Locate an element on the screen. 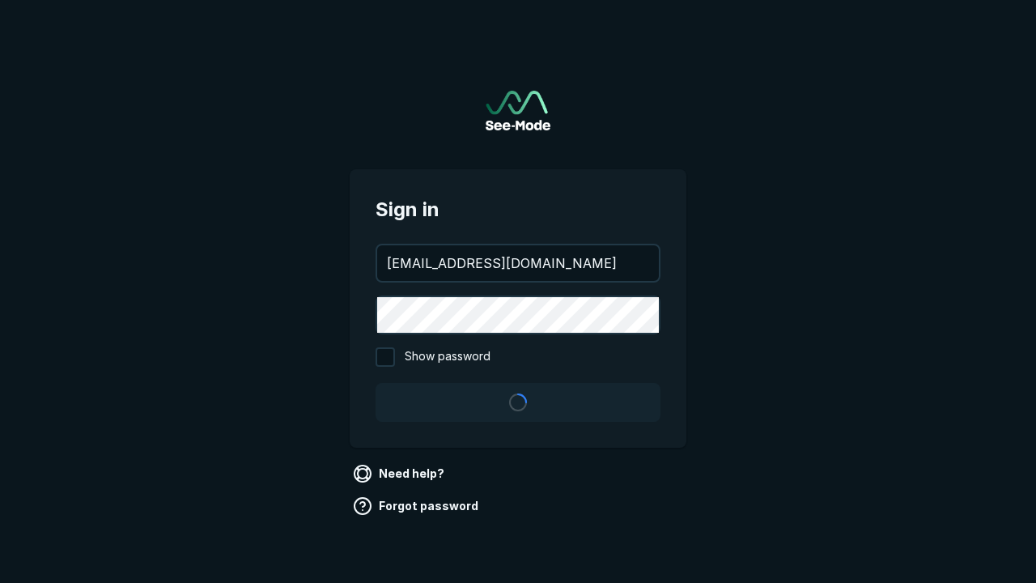 This screenshot has height=583, width=1036. img: See-Mode Logo is located at coordinates (518, 110).